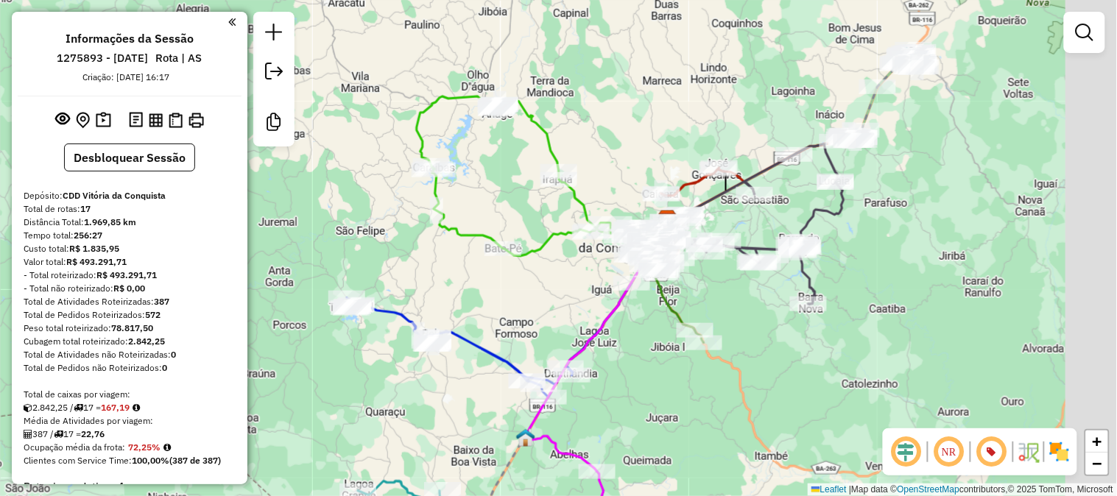 The image size is (1117, 496). What do you see at coordinates (274, 34) in the screenshot?
I see `a: Nova sessão e pesquisa` at bounding box center [274, 34].